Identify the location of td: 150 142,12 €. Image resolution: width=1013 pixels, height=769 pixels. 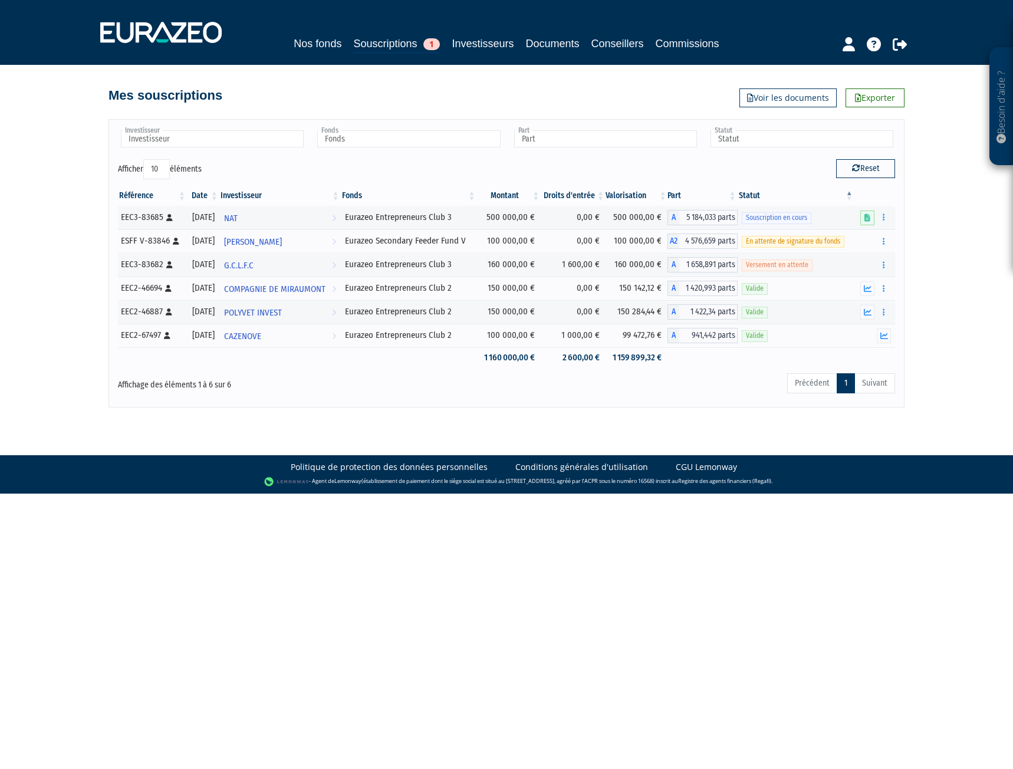
(636, 288).